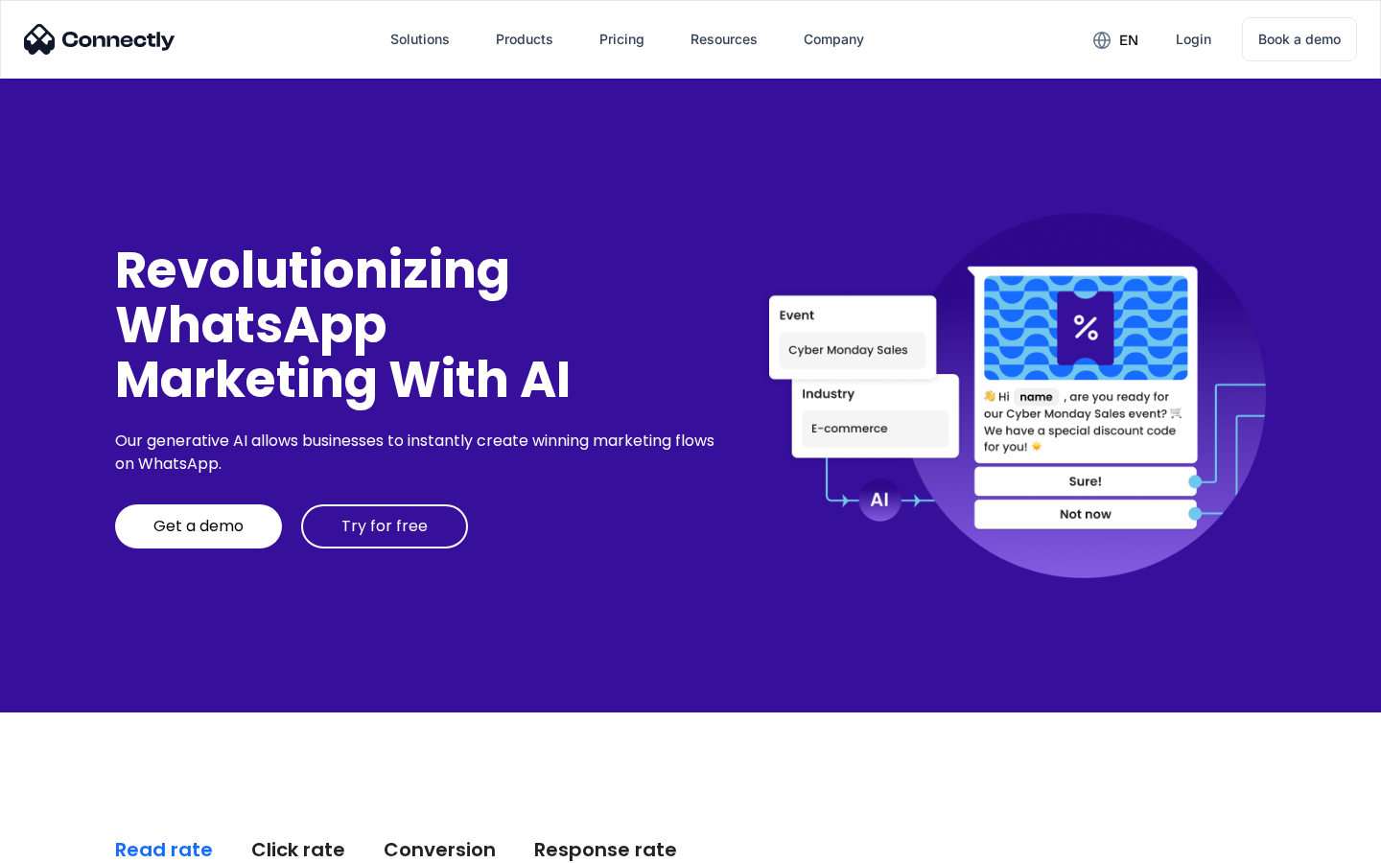 This screenshot has width=1381, height=863. I want to click on img: Connectly Logo, so click(100, 39).